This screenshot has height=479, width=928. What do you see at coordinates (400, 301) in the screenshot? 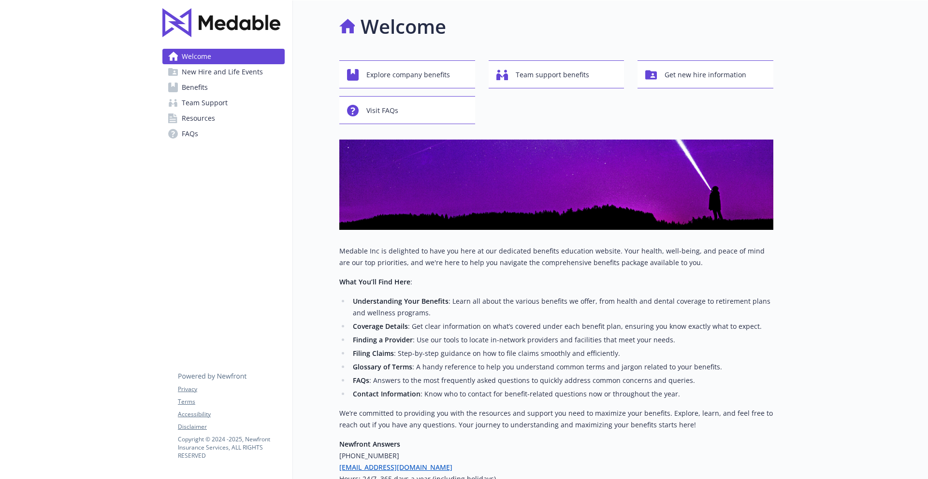
I see `strong: Understanding Your Benefits` at bounding box center [400, 301].